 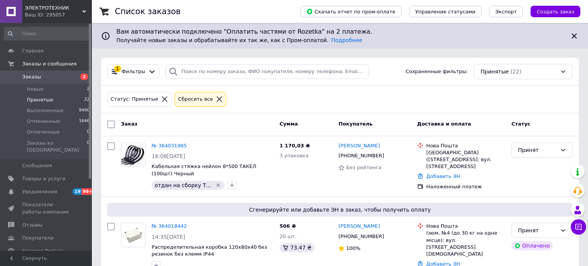 What do you see at coordinates (46, 208) in the screenshot?
I see `span: Показатели работы компании` at bounding box center [46, 208].